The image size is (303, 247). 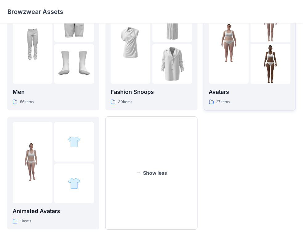 What do you see at coordinates (53, 173) in the screenshot?
I see `a: folder 1folder 2folder 3Animated Avatars1items` at bounding box center [53, 173].